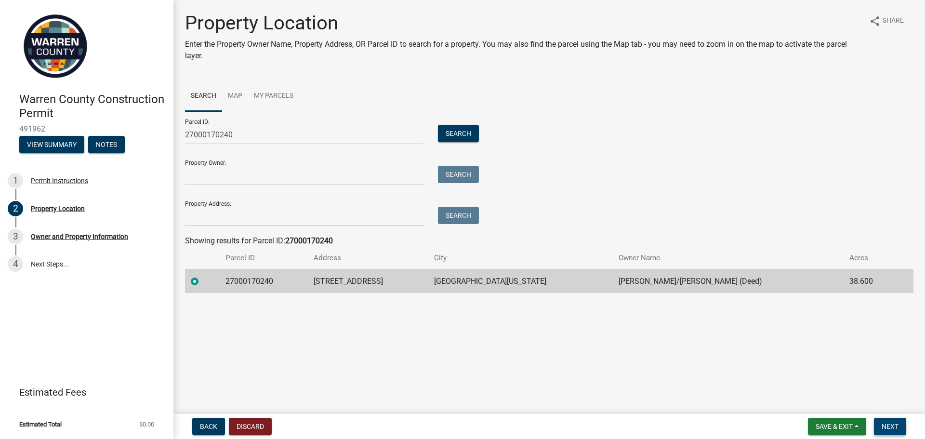 This screenshot has width=925, height=439. What do you see at coordinates (59, 181) in the screenshot?
I see `div: Permit Instructions` at bounding box center [59, 181].